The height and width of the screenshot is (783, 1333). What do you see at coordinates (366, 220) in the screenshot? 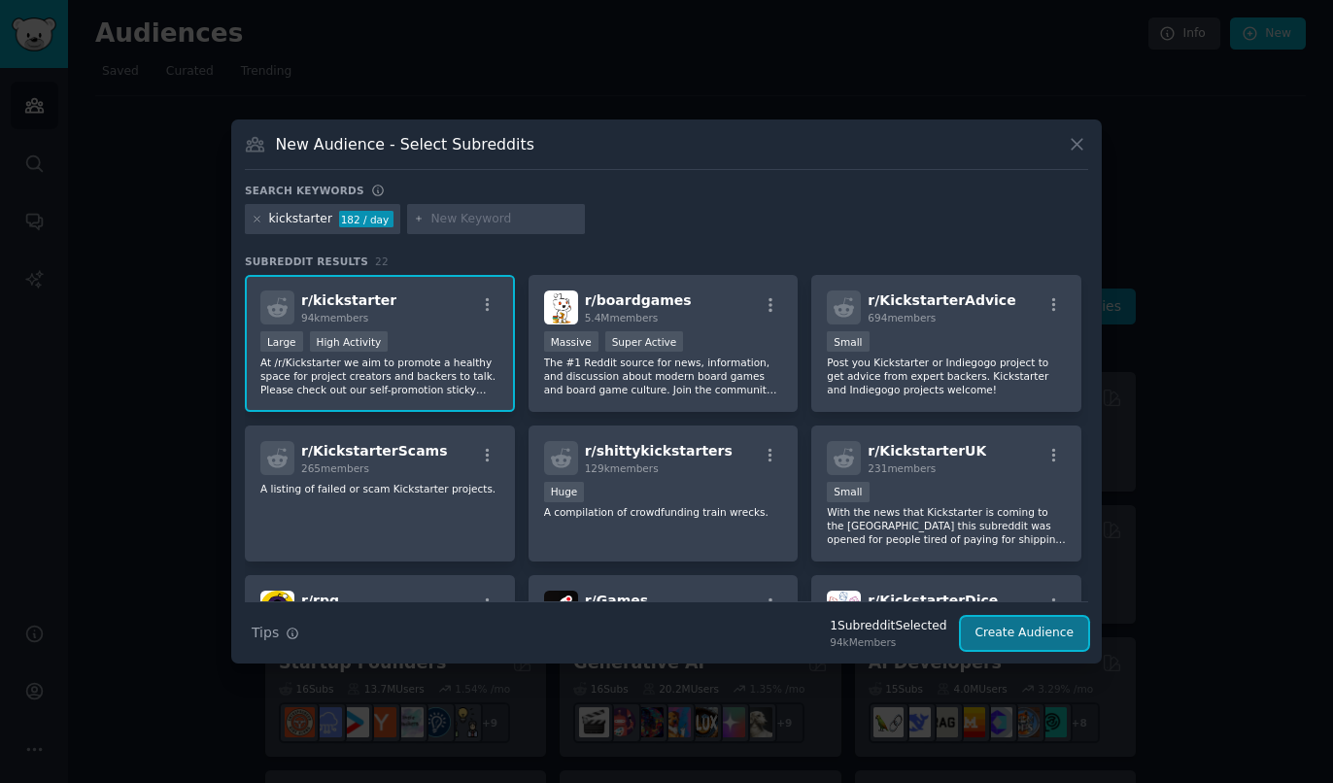
I see `div: 182 / day` at bounding box center [366, 220].